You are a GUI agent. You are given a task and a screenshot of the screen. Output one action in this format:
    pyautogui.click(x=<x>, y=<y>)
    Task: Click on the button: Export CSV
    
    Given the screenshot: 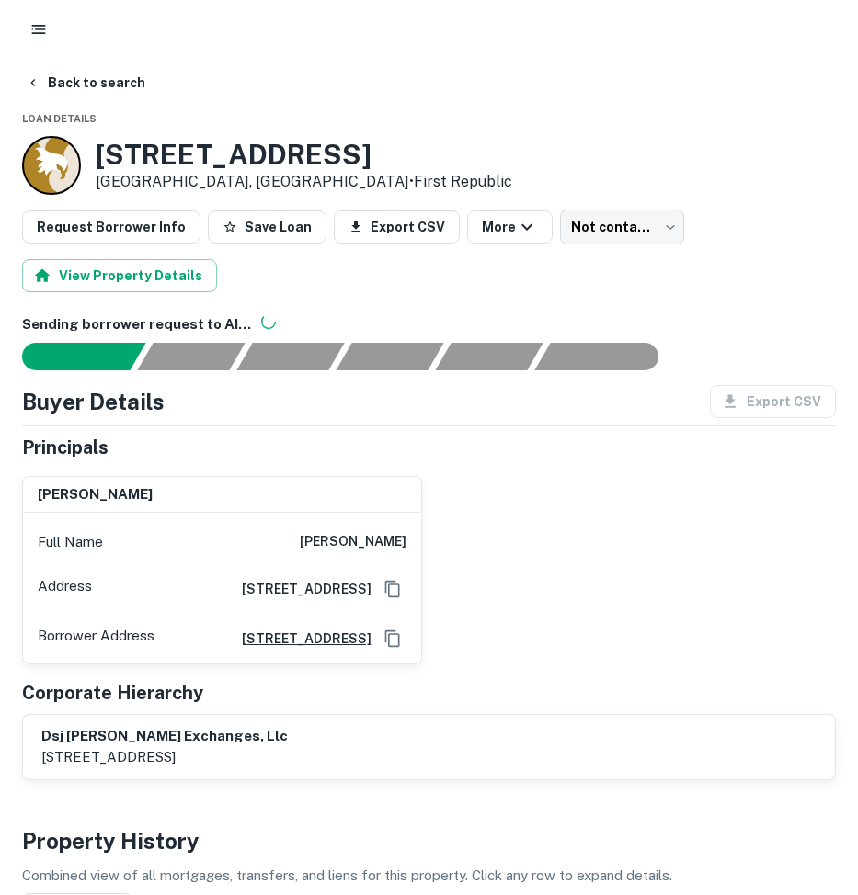 What is the action you would take?
    pyautogui.click(x=396, y=227)
    